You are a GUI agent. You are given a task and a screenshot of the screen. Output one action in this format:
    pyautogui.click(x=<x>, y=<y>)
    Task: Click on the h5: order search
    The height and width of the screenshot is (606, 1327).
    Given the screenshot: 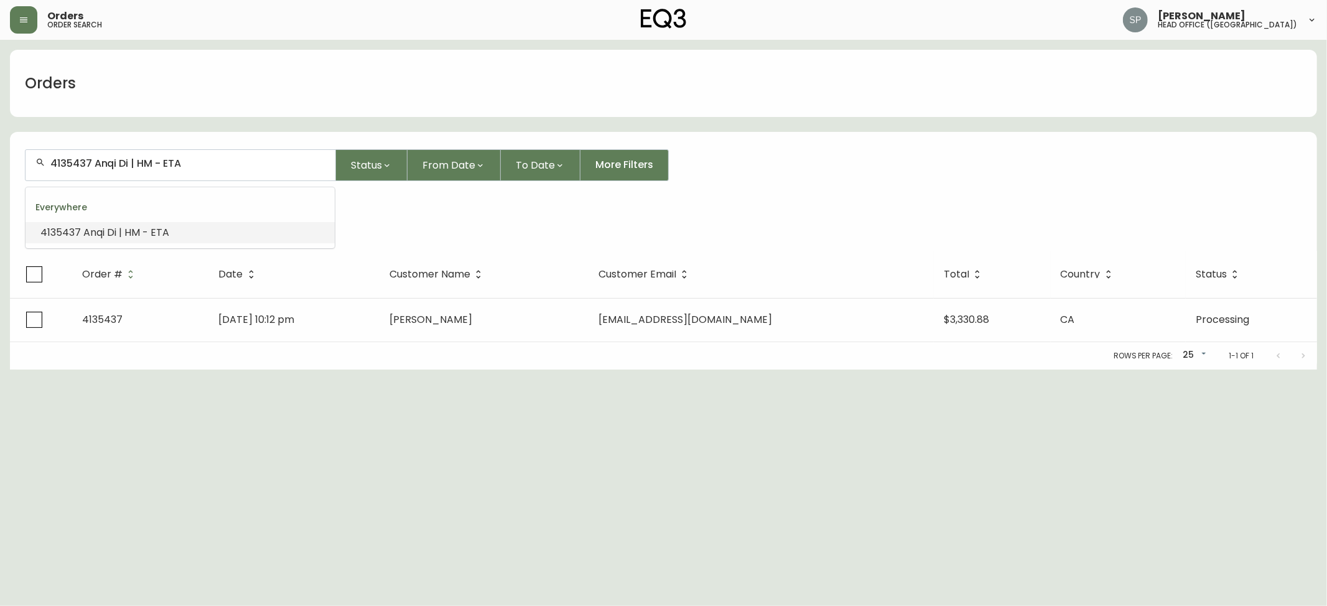 What is the action you would take?
    pyautogui.click(x=75, y=25)
    